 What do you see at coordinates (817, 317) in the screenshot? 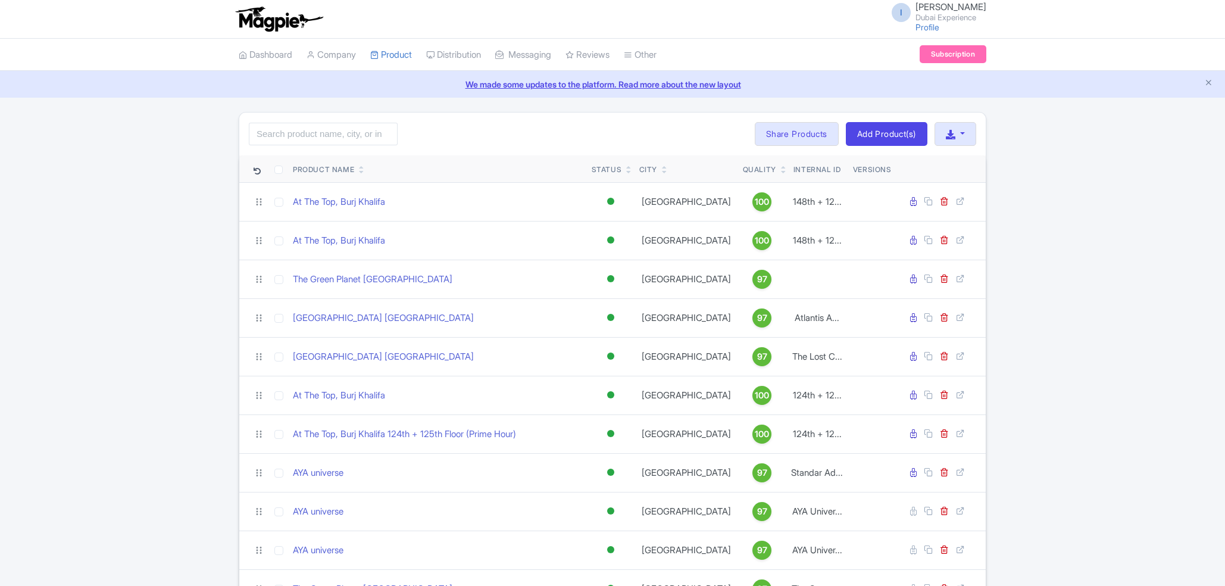
I see `td: Atlantis A...` at bounding box center [817, 317].